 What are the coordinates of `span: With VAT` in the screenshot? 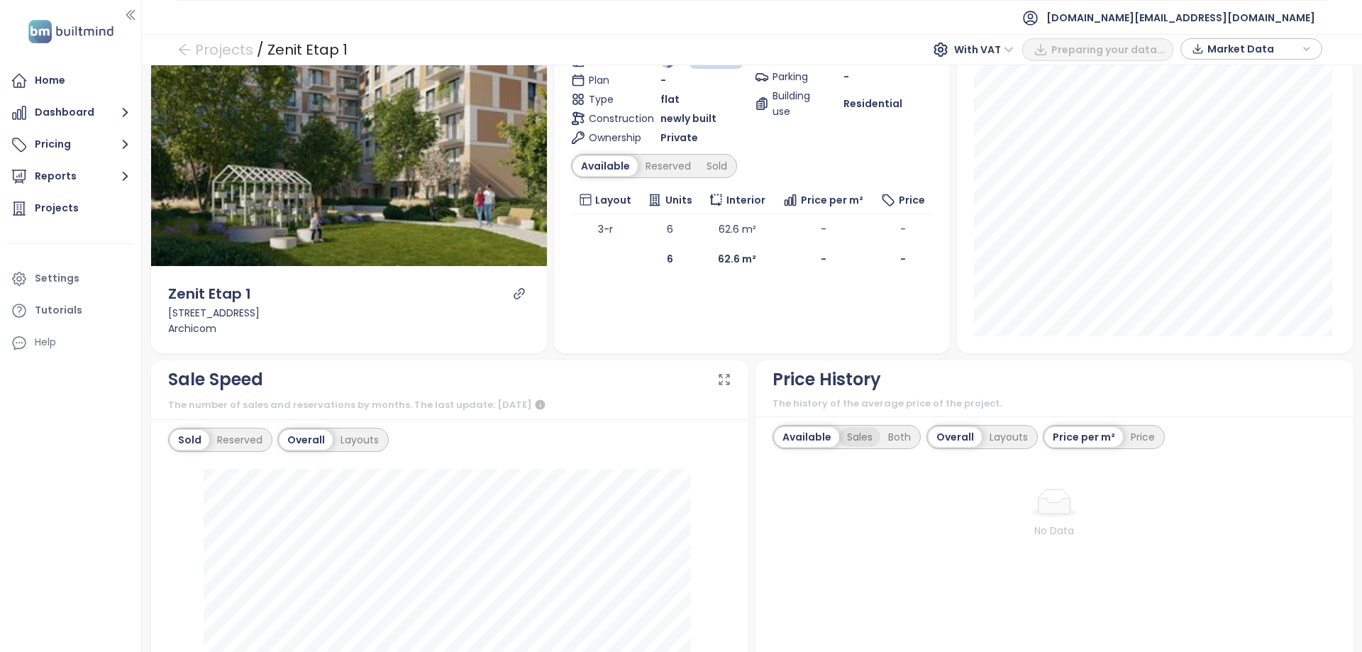 It's located at (984, 50).